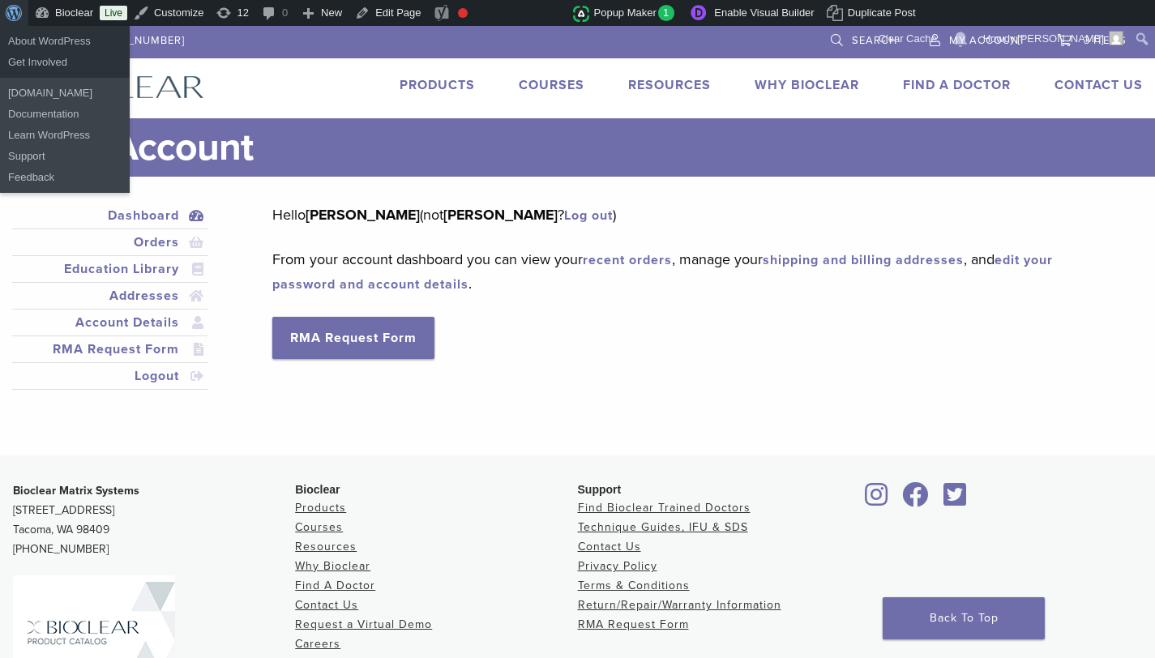  Describe the element at coordinates (317, 490) in the screenshot. I see `span: Bioclear` at that location.